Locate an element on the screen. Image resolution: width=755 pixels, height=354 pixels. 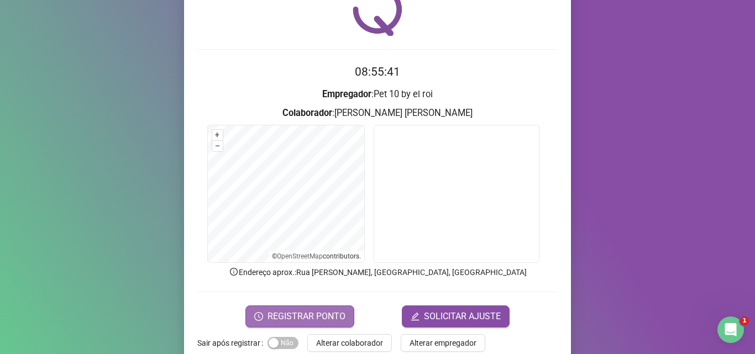
span: REGISTRAR PONTO is located at coordinates (306, 317).